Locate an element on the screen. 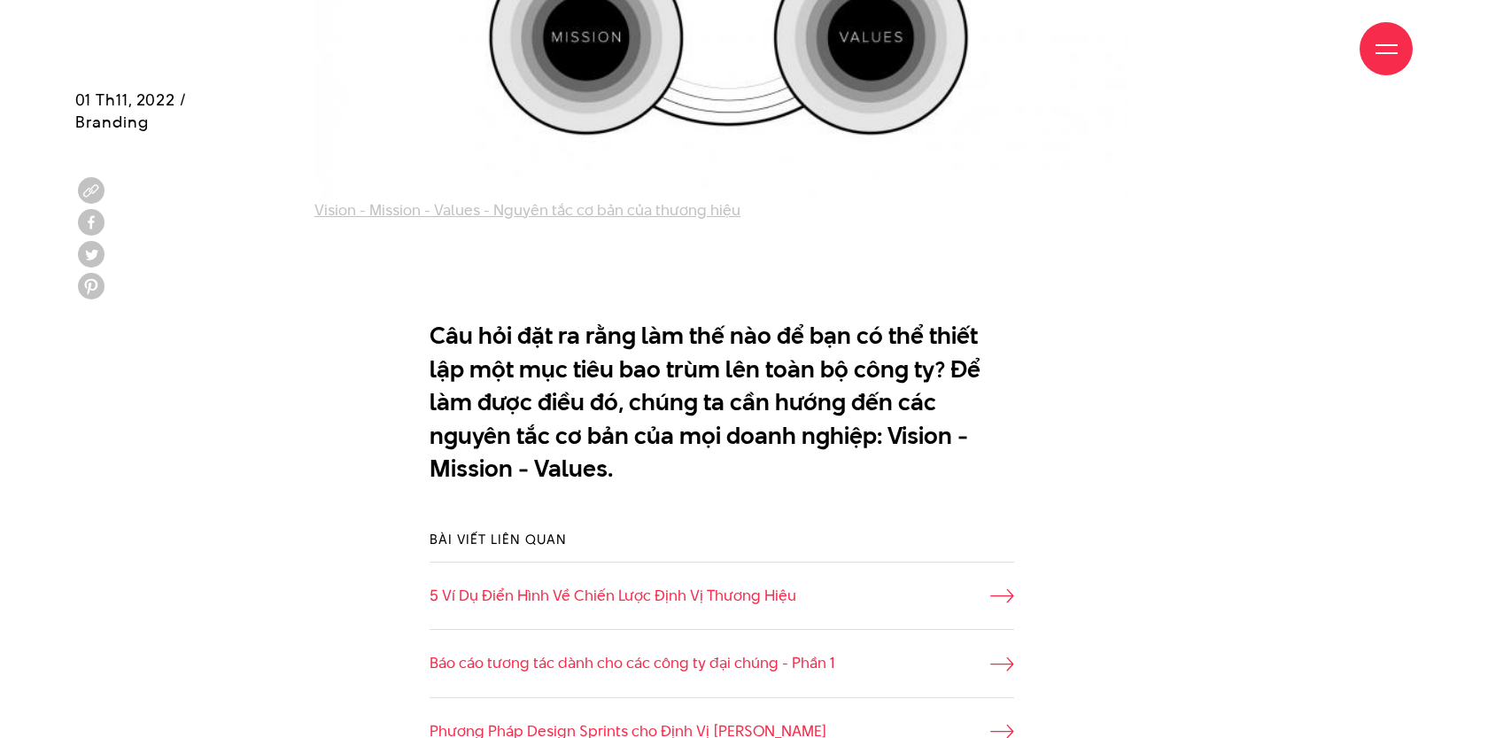 The width and height of the screenshot is (1488, 738). a: Vision - Mission - Values - Nguyên tắc cơ bản của thương hiệu is located at coordinates (527, 210).